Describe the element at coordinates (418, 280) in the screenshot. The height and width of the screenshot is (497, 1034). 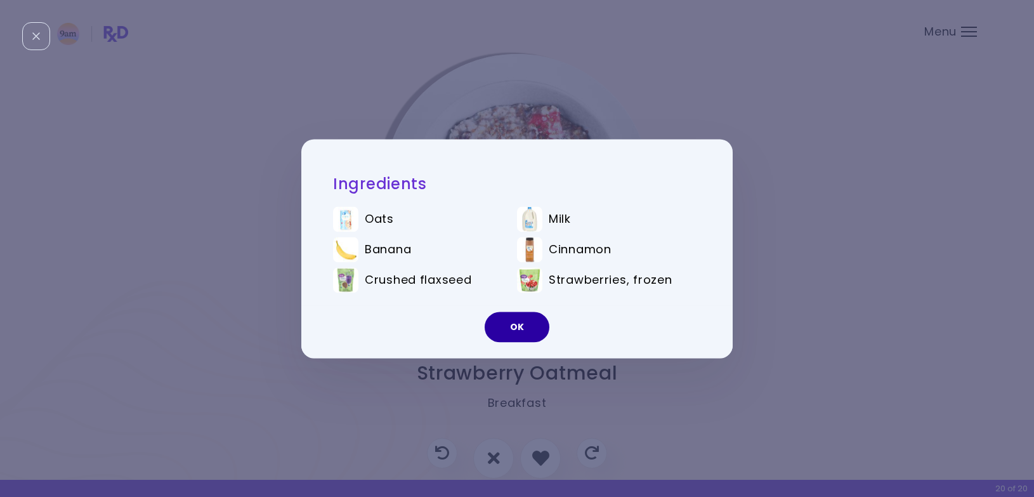
I see `span: Crushed flaxseed` at that location.